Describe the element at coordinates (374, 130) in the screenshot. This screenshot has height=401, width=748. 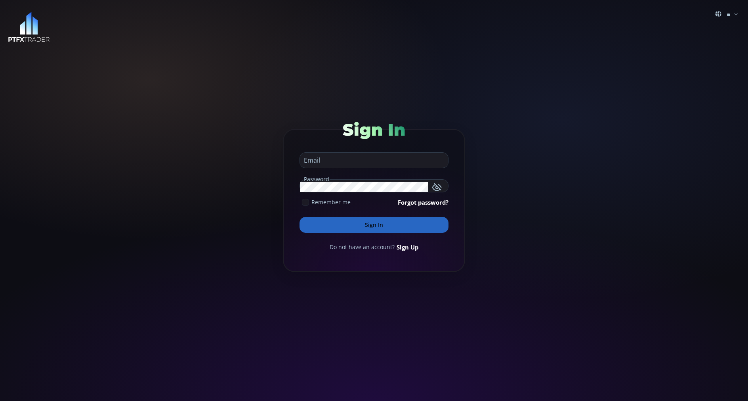
I see `span: Sign In` at that location.